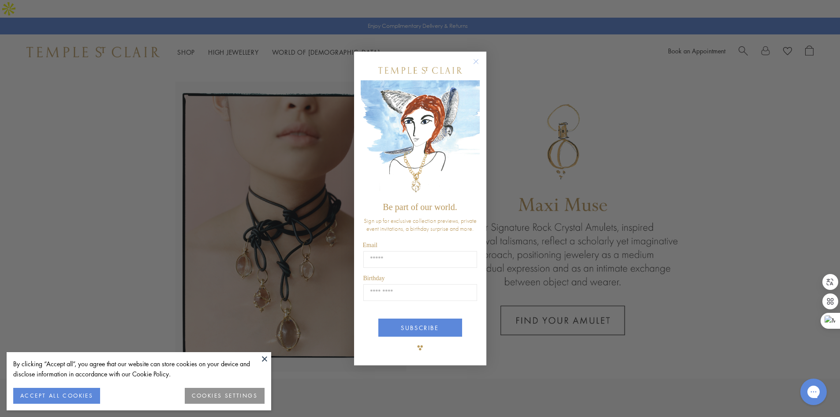  I want to click on img: c4a9eb12-d91a-4d4a-8ee0-386386f4f338.jpeg, so click(420, 139).